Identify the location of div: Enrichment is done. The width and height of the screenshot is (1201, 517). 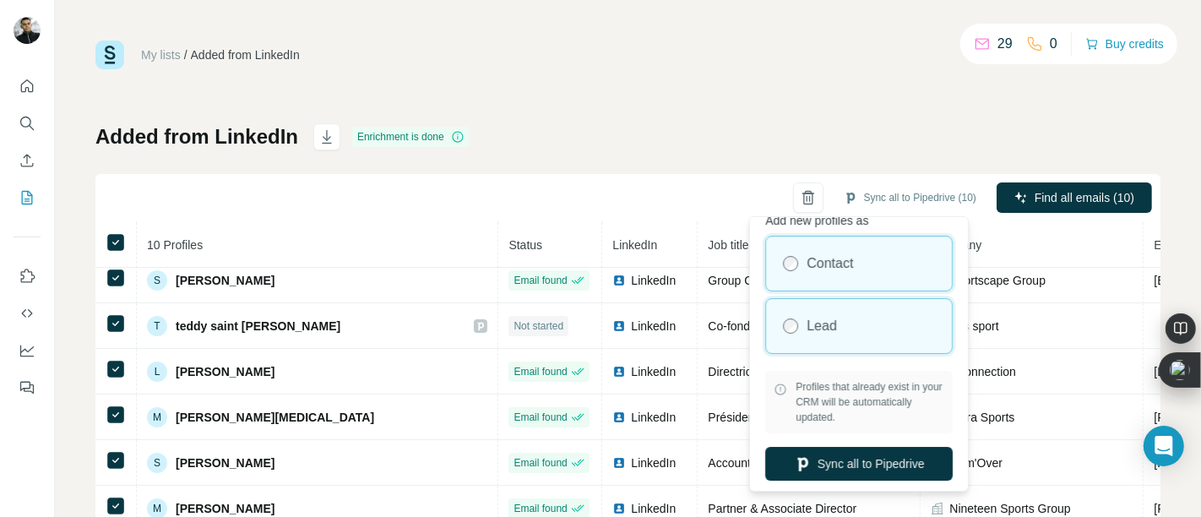
(410, 137).